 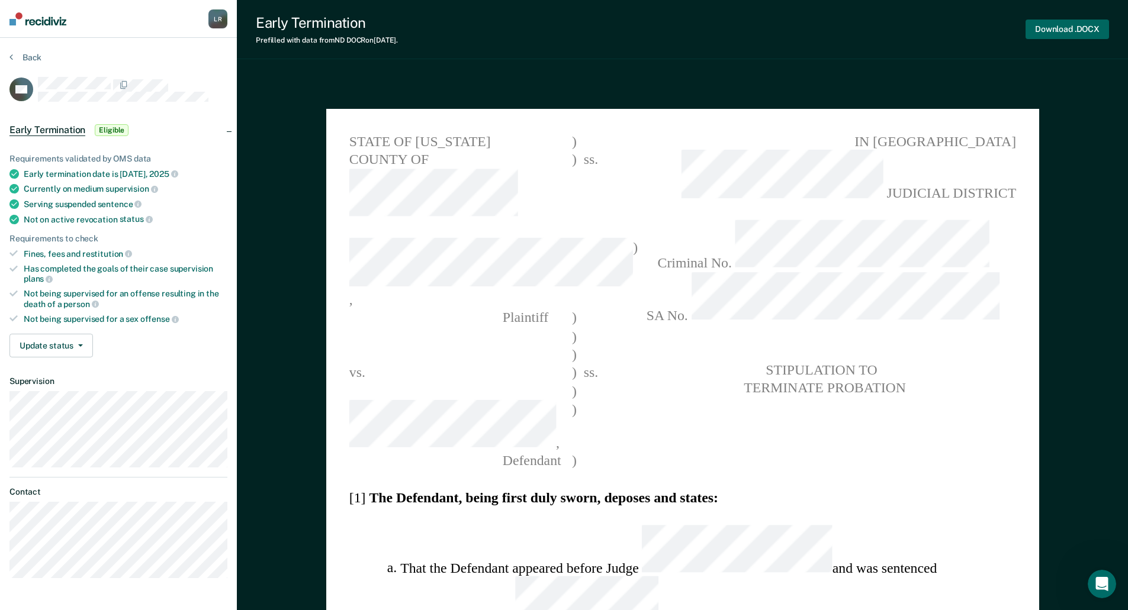 I want to click on div: Not being supervised for a sex, so click(x=125, y=319).